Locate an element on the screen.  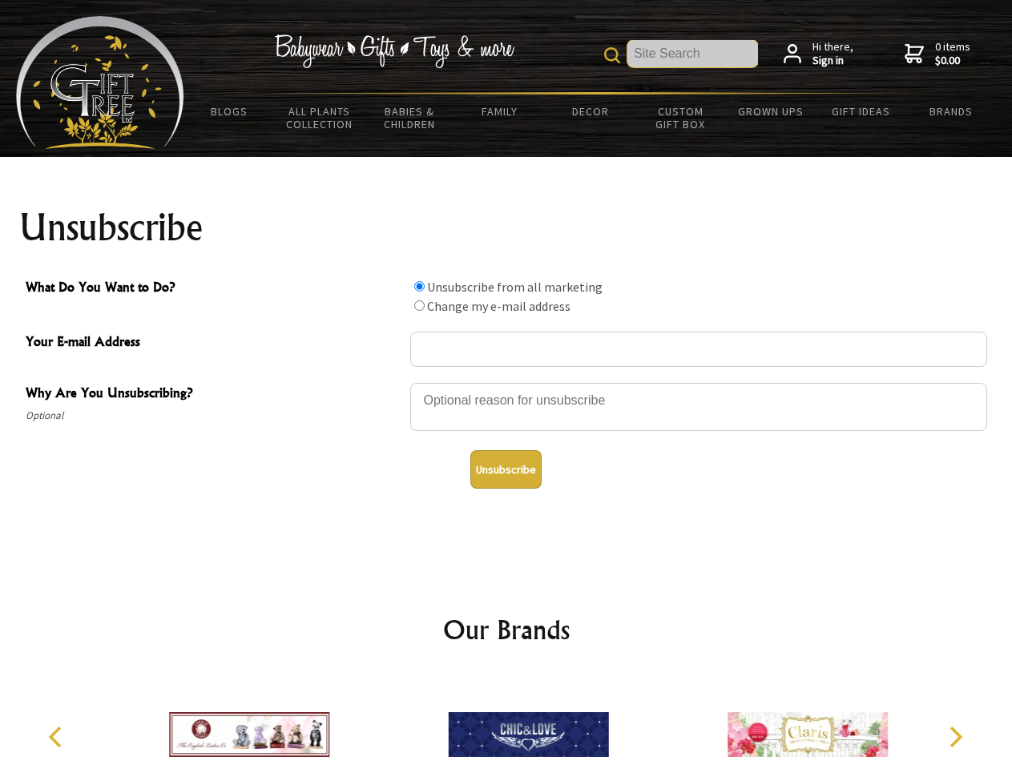
input: Site Search is located at coordinates (692, 54).